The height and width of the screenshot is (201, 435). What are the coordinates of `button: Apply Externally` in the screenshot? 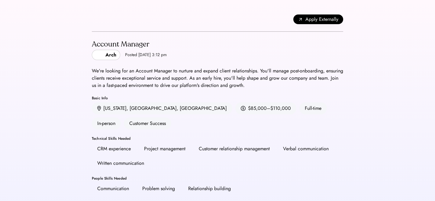 It's located at (318, 19).